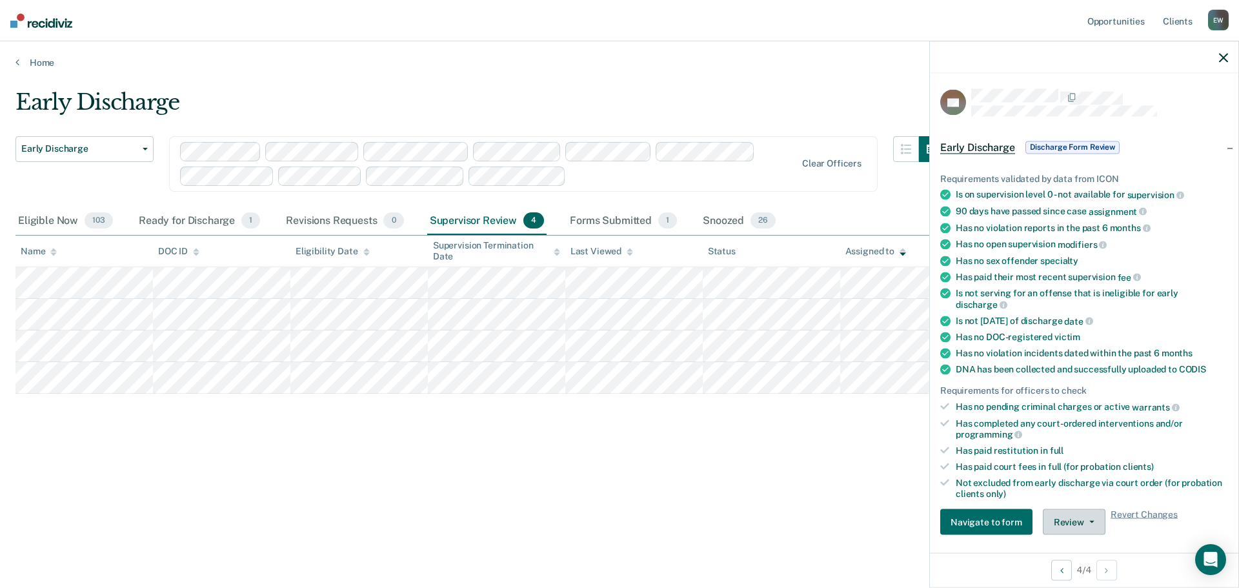  Describe the element at coordinates (393, 221) in the screenshot. I see `span: 0` at that location.